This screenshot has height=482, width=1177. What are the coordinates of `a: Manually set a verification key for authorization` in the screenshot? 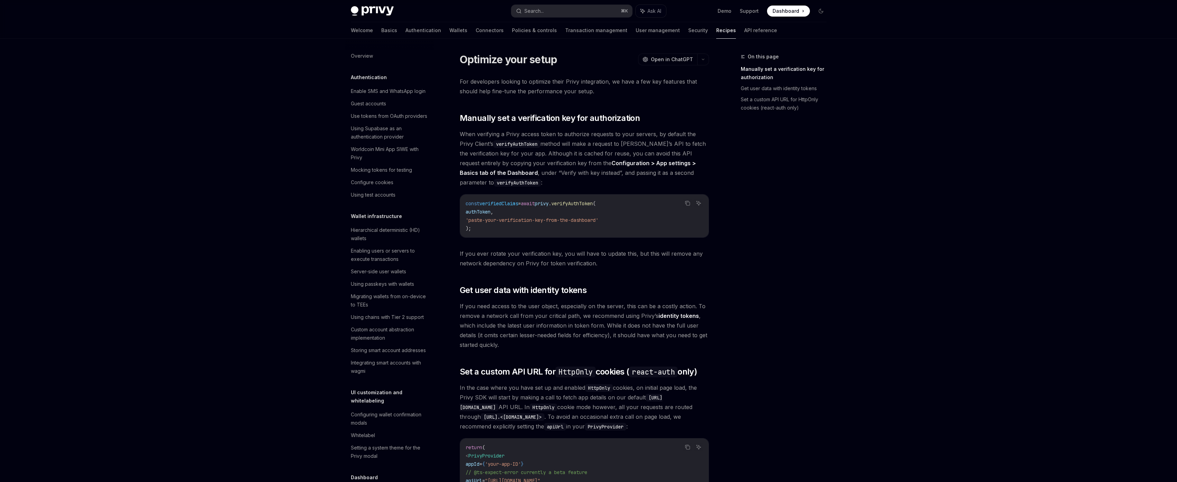 It's located at (786, 73).